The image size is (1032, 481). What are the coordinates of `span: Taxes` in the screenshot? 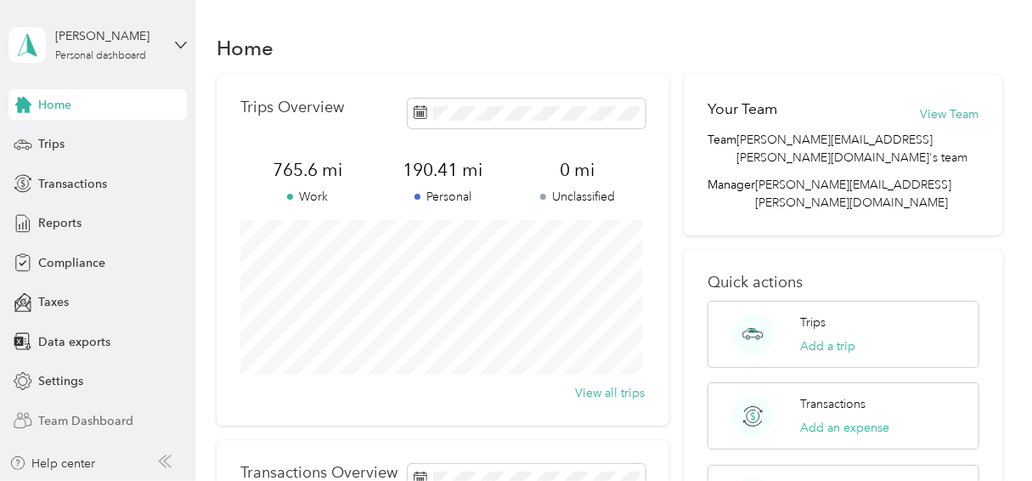 It's located at (53, 301).